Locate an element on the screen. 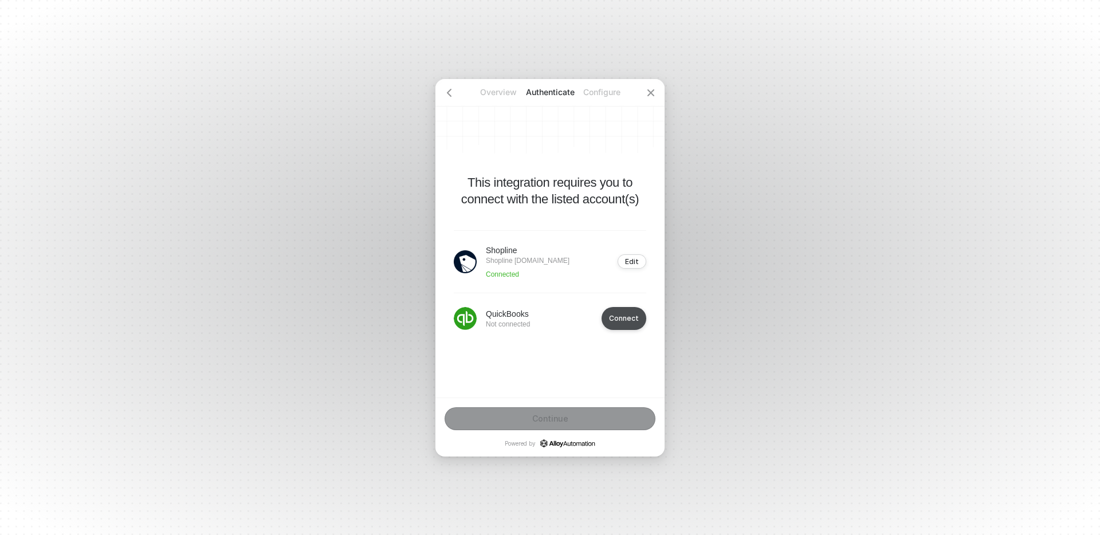 Image resolution: width=1100 pixels, height=535 pixels. p: Connected is located at coordinates (528, 274).